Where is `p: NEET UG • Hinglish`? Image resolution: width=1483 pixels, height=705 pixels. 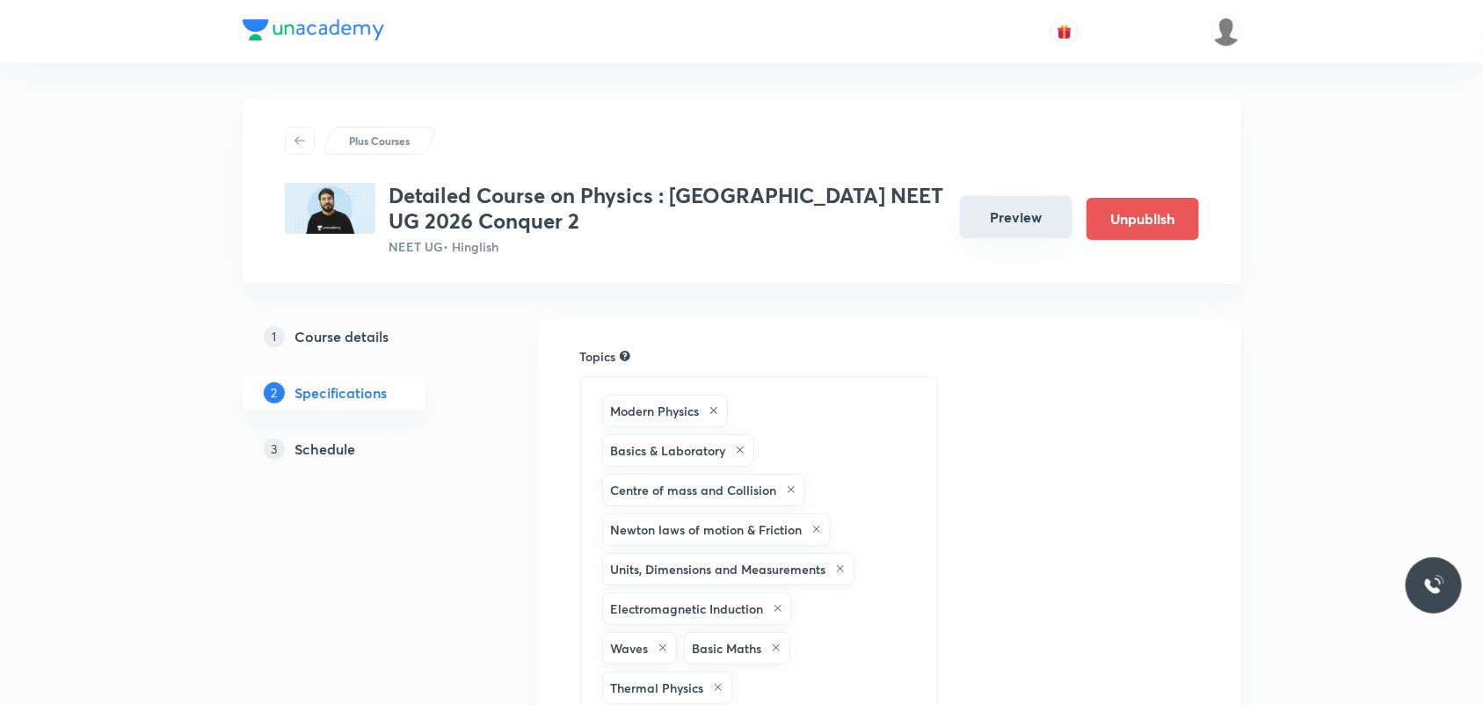
p: NEET UG • Hinglish is located at coordinates (667, 246).